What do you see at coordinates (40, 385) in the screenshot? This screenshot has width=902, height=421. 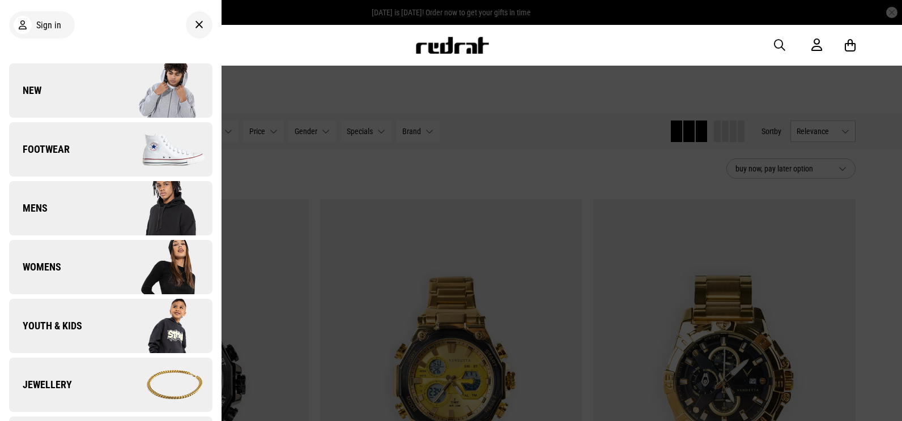 I see `span: Jewellery` at bounding box center [40, 385].